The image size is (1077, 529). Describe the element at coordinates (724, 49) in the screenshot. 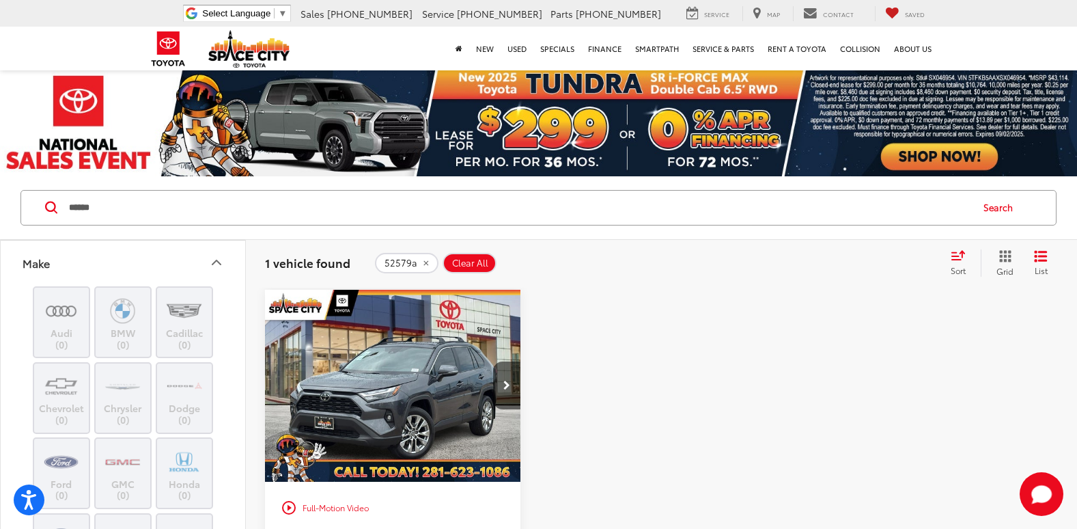

I see `a: Service & Parts` at that location.